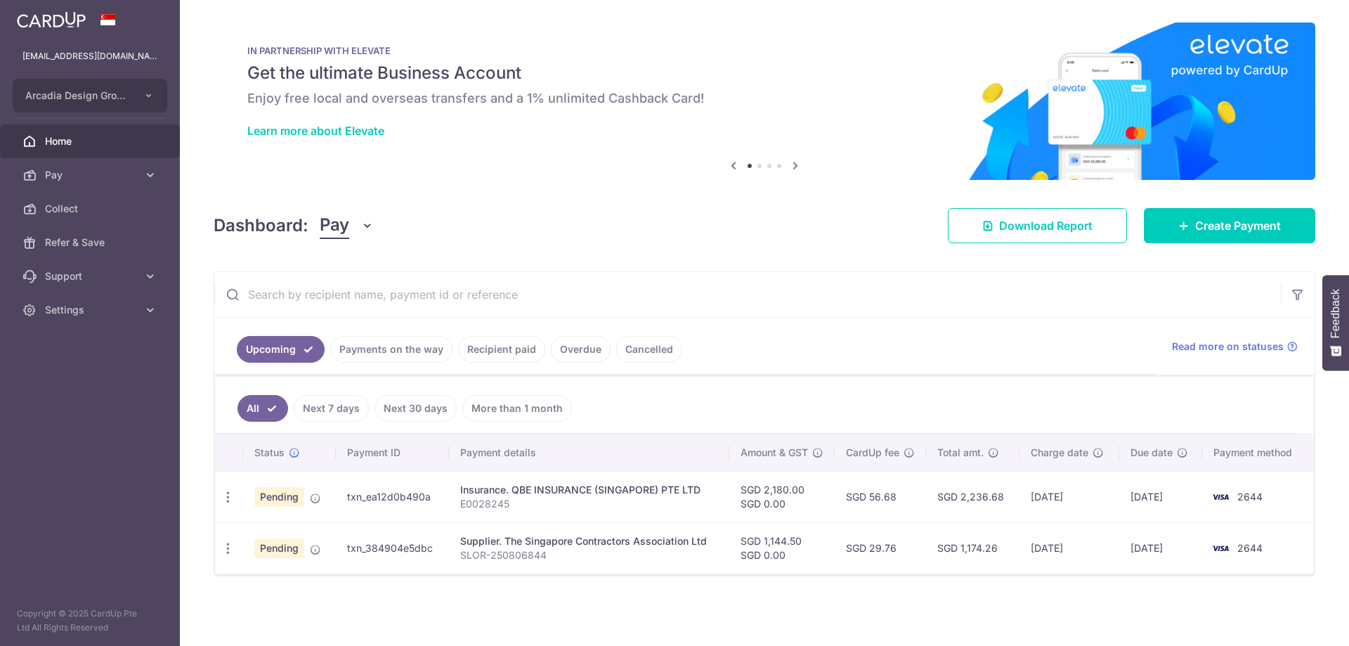 Image resolution: width=1349 pixels, height=646 pixels. I want to click on span: Total amt., so click(961, 453).